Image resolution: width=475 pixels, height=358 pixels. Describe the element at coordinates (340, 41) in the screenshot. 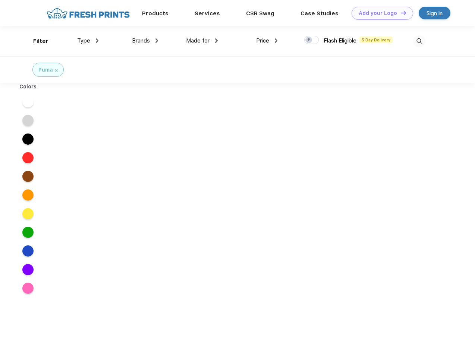

I see `span: Flash Eligible` at that location.